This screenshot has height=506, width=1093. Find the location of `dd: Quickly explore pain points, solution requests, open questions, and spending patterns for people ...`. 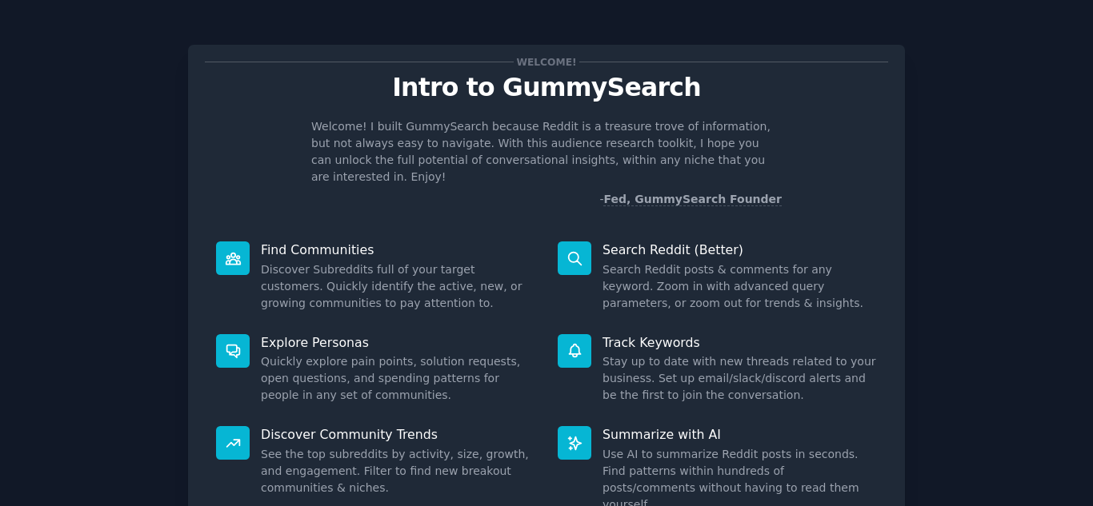

dd: Quickly explore pain points, solution requests, open questions, and spending patterns for people ... is located at coordinates (398, 378).